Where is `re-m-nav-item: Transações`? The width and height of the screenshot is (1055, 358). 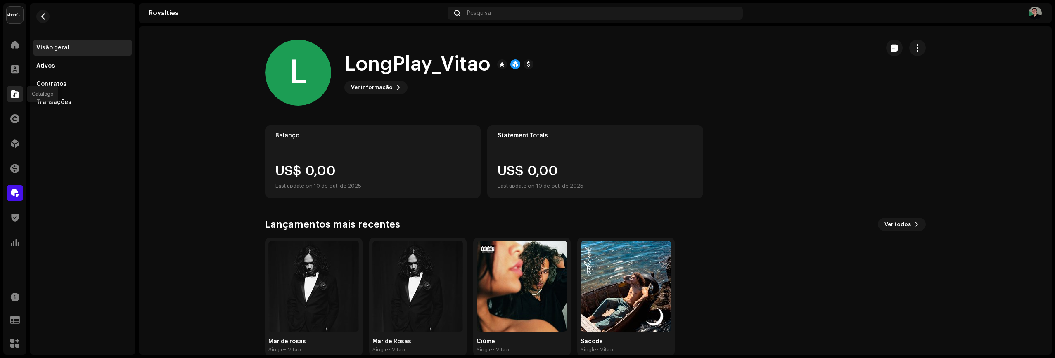 re-m-nav-item: Transações is located at coordinates (83, 102).